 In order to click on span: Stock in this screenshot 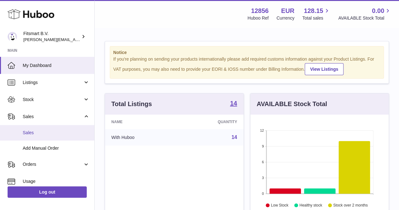, I will do `click(53, 99)`.